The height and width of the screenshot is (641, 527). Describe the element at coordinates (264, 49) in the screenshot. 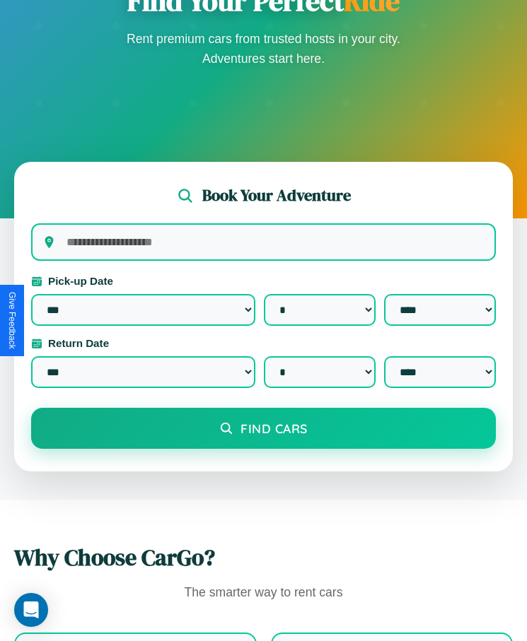

I see `p: Rent premium cars from trusted hosts in your city. Adventures start here.` at that location.